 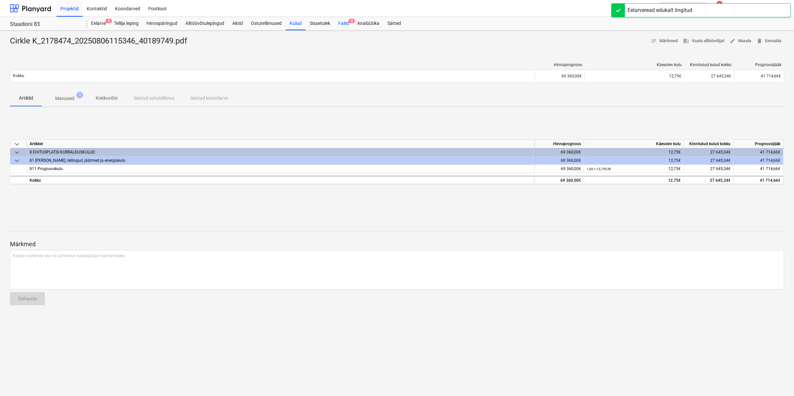 What do you see at coordinates (344, 24) in the screenshot?
I see `div: Failid` at bounding box center [344, 24].